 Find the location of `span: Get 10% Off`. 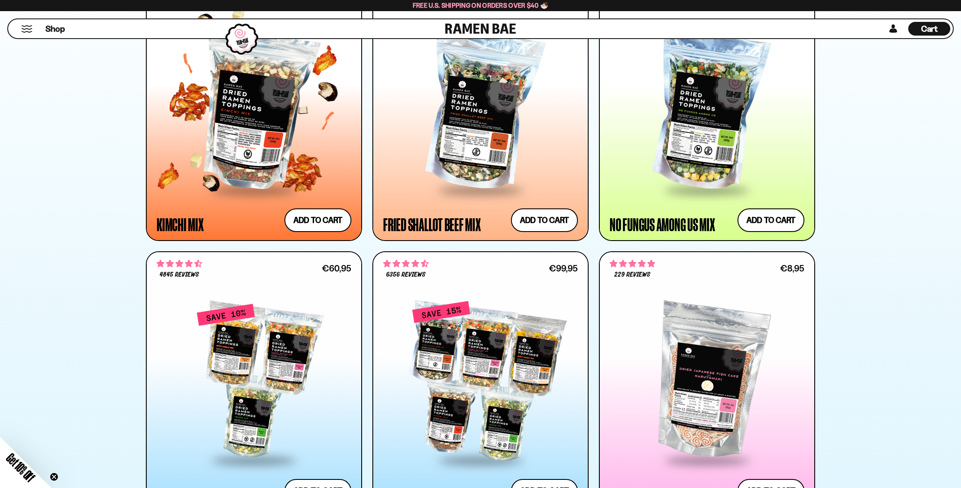

span: Get 10% Off is located at coordinates (21, 468).